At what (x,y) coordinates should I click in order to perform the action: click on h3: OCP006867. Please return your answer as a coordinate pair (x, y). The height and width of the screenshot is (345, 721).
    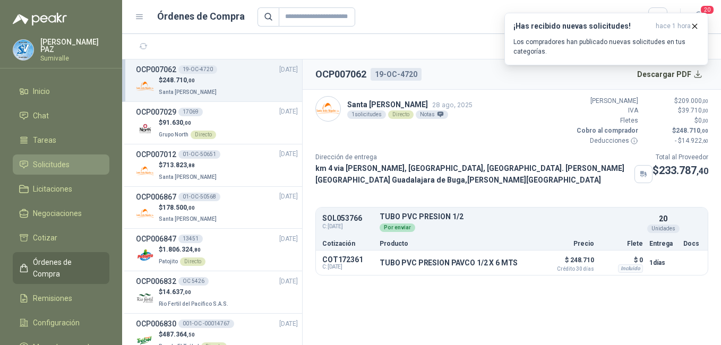
    Looking at the image, I should click on (156, 197).